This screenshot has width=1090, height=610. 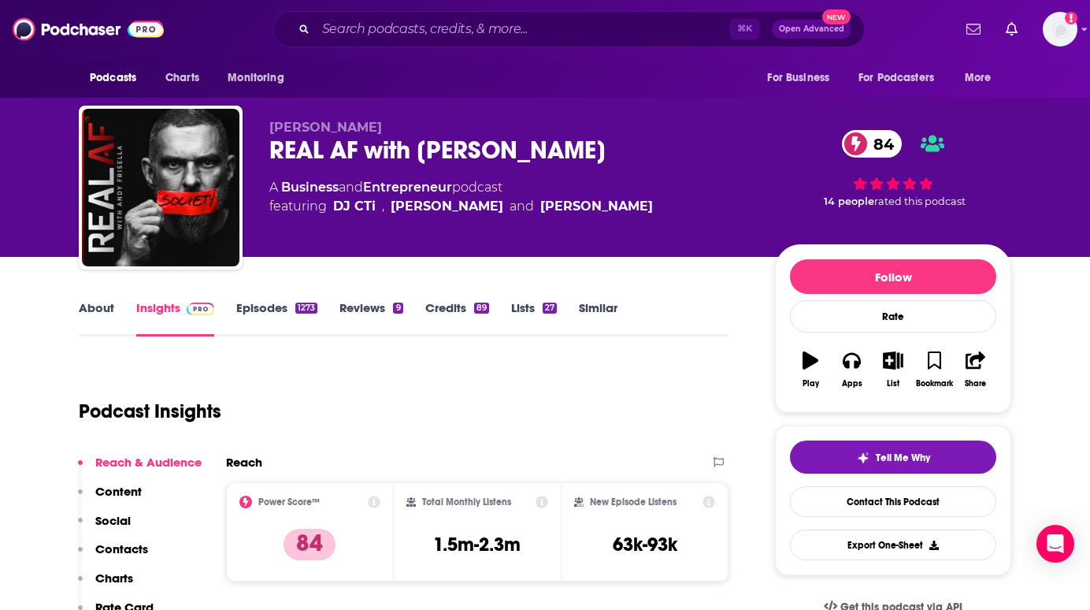 What do you see at coordinates (182, 78) in the screenshot?
I see `span: Charts` at bounding box center [182, 78].